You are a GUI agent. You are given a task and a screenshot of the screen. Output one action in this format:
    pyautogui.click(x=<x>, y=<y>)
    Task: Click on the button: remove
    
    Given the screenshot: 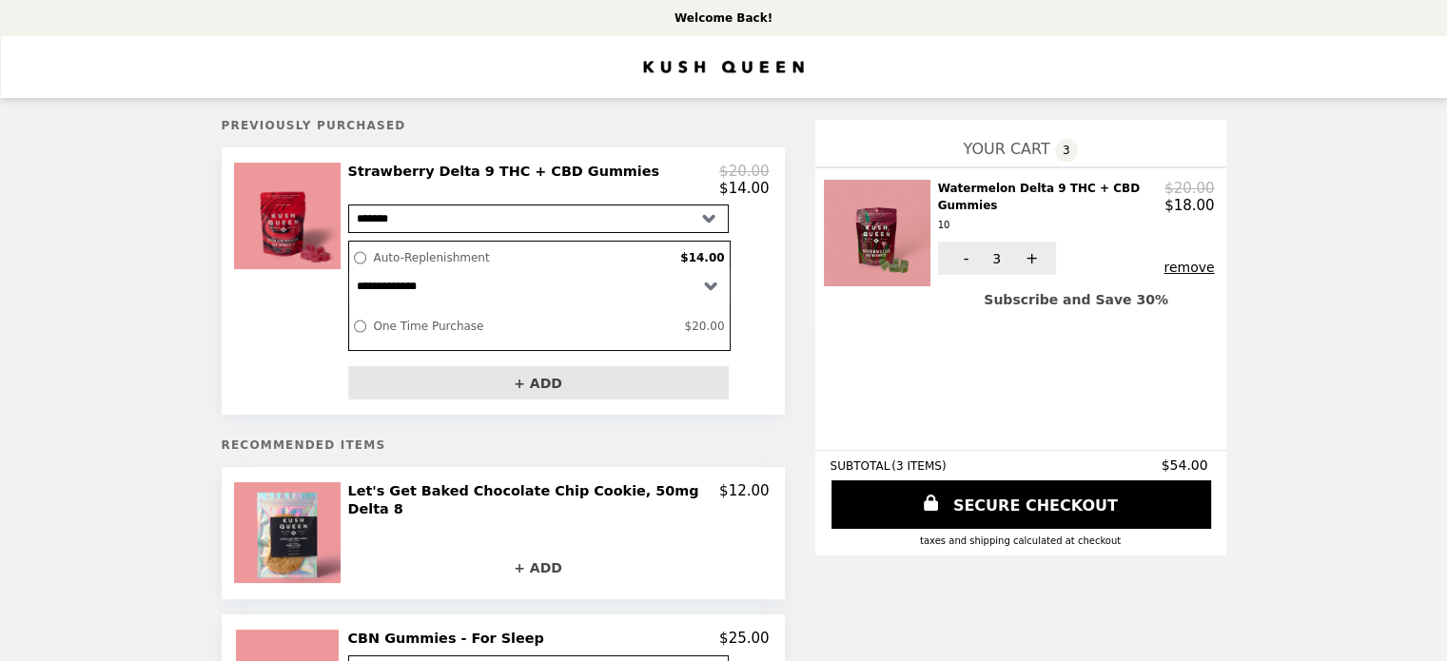 What is the action you would take?
    pyautogui.click(x=1188, y=267)
    